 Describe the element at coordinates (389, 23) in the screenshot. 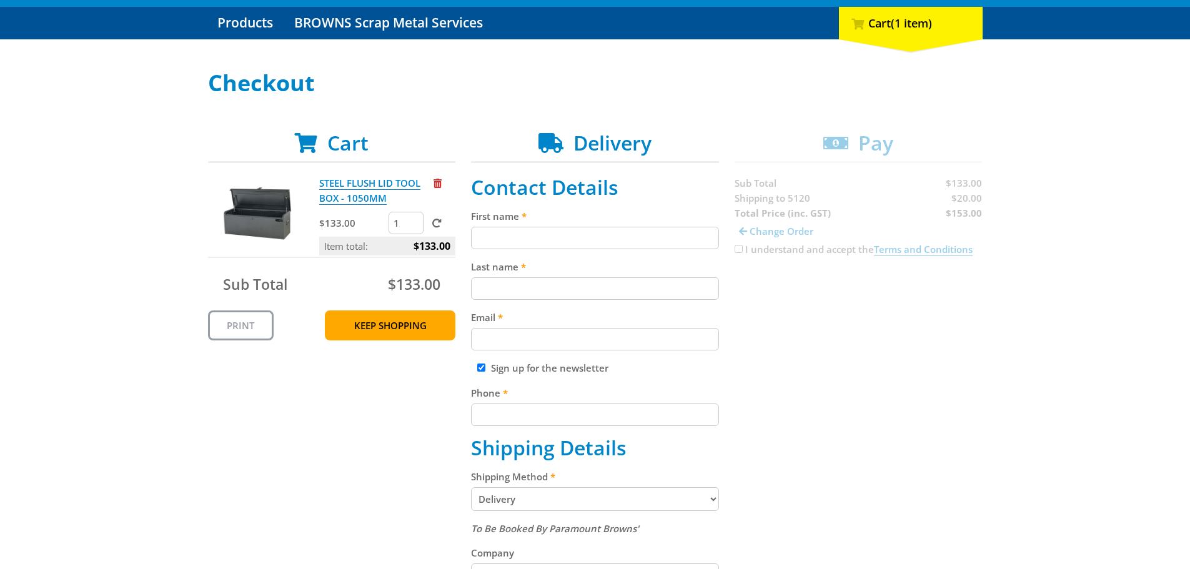

I see `a: Go to the BROWNS Scrap Metal Services page` at that location.